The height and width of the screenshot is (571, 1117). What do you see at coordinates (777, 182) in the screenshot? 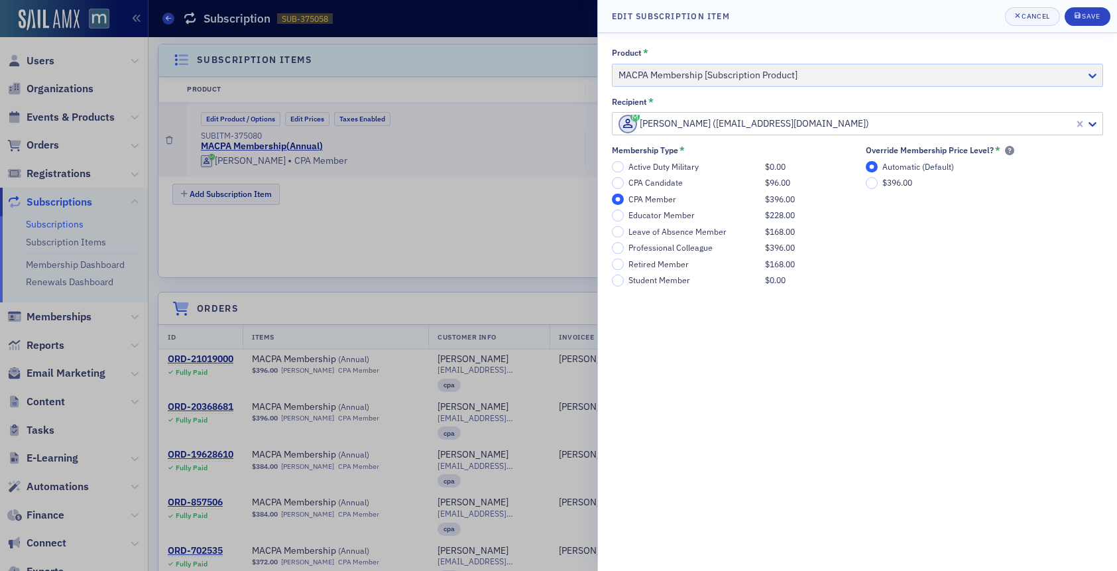
I see `span: $96.00` at bounding box center [777, 182].